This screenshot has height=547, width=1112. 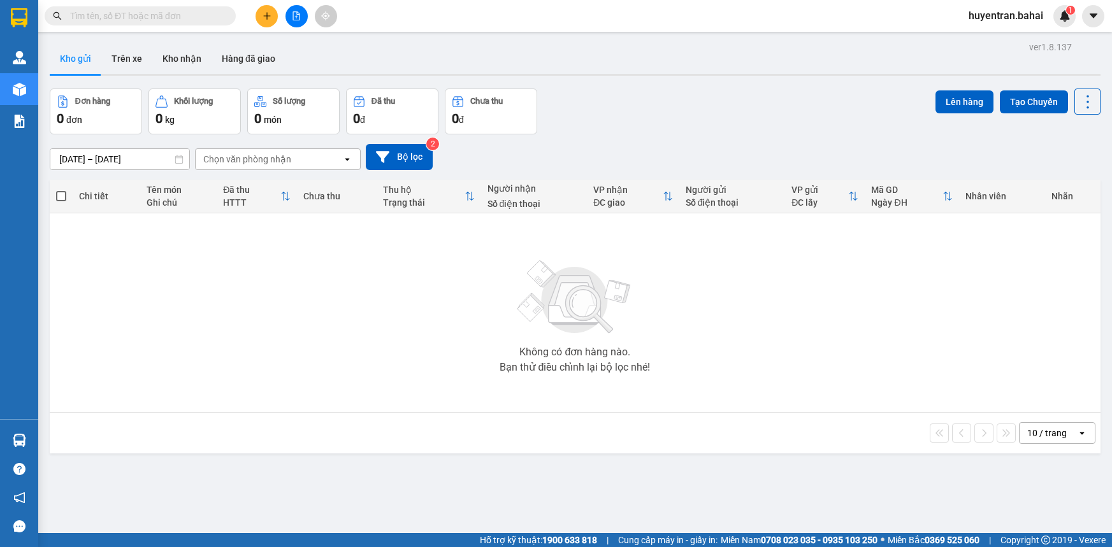 What do you see at coordinates (1072, 196) in the screenshot?
I see `div: Nhãn` at bounding box center [1072, 196].